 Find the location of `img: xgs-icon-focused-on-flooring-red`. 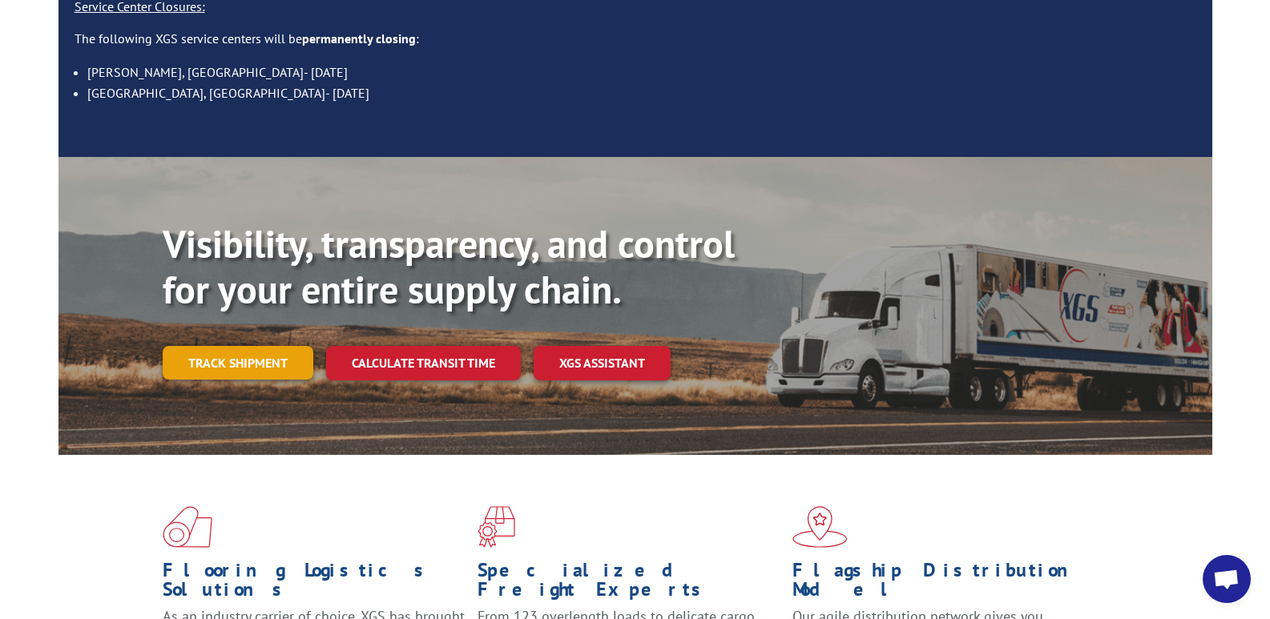

img: xgs-icon-focused-on-flooring-red is located at coordinates (496, 527).